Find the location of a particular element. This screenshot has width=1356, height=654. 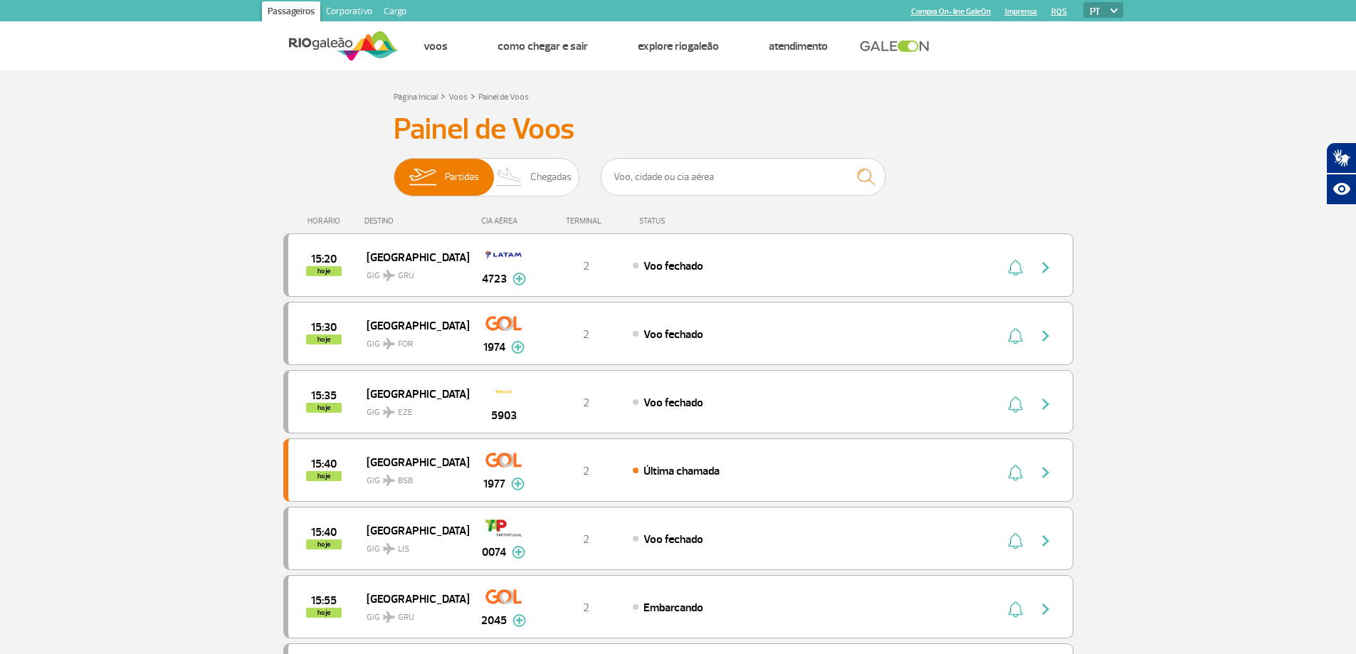

a: Compra On-line GaleOn is located at coordinates (951, 11).